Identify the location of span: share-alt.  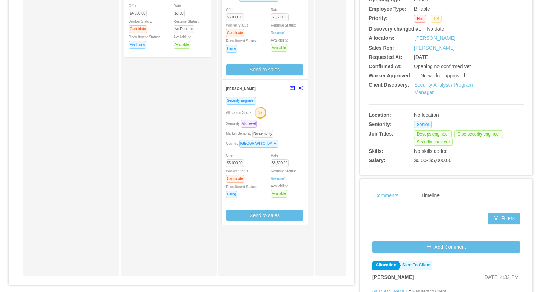
(301, 88).